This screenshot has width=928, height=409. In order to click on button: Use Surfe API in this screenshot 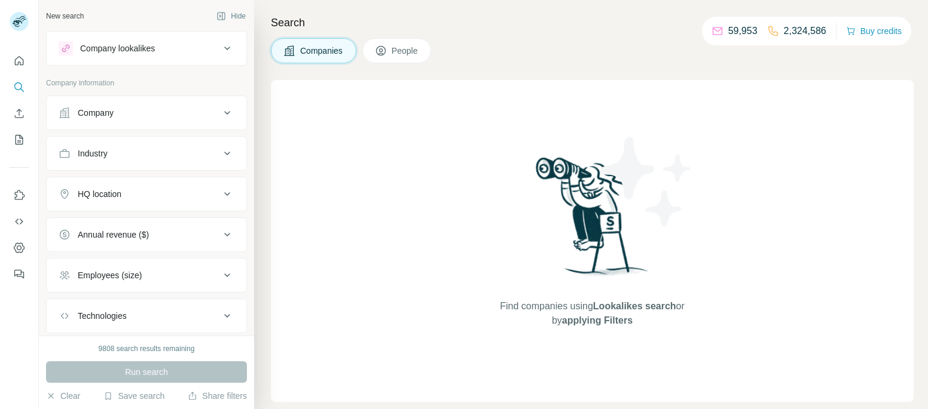, I will do `click(19, 222)`.